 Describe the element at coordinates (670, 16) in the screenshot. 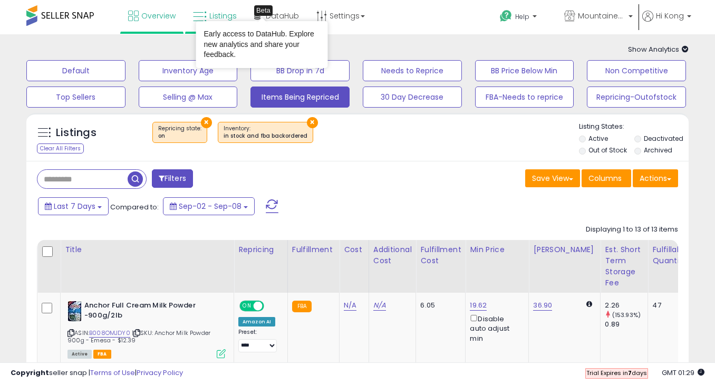

I see `span: Hi Kong` at that location.